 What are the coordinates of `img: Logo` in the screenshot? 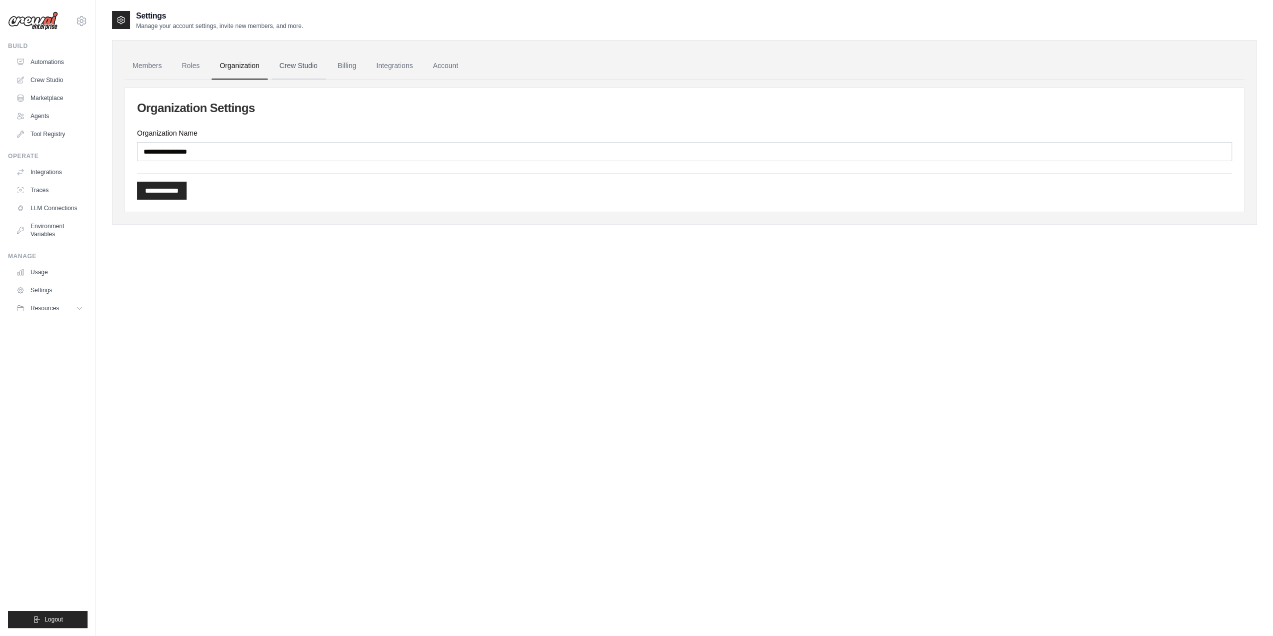 It's located at (33, 21).